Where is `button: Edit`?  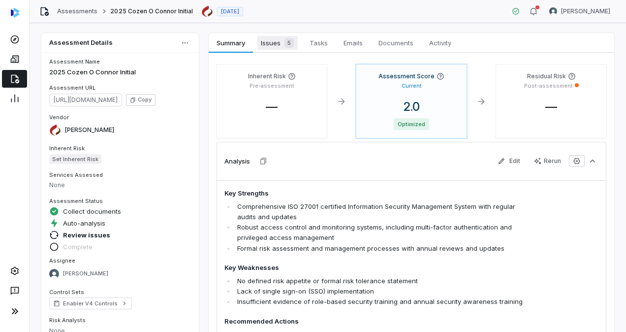 button: Edit is located at coordinates (509, 161).